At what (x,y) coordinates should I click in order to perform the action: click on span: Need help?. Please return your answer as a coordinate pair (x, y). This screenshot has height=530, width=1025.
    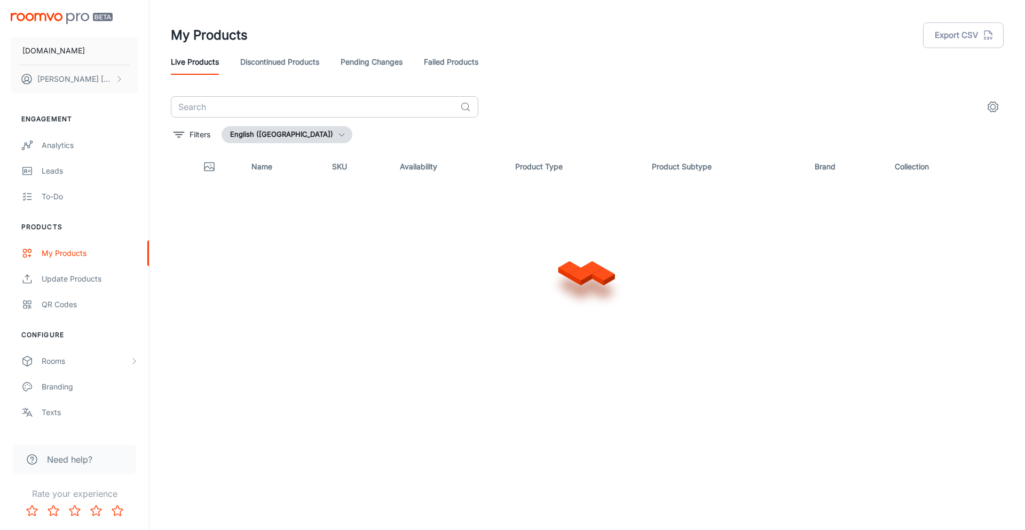
    Looking at the image, I should click on (69, 459).